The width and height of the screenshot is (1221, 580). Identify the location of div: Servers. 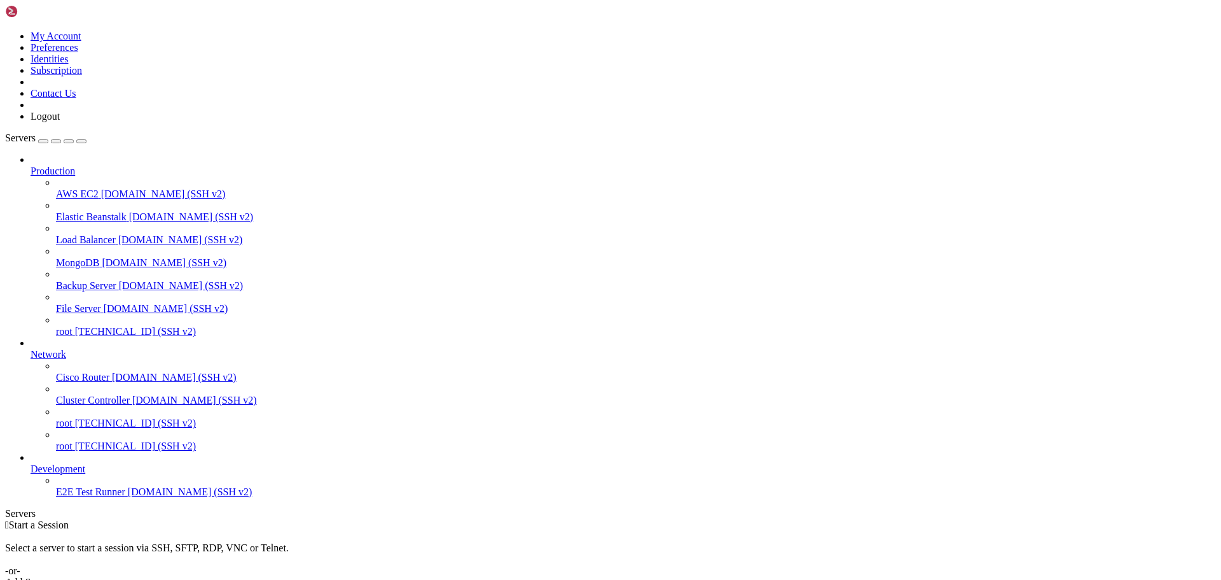
(611, 513).